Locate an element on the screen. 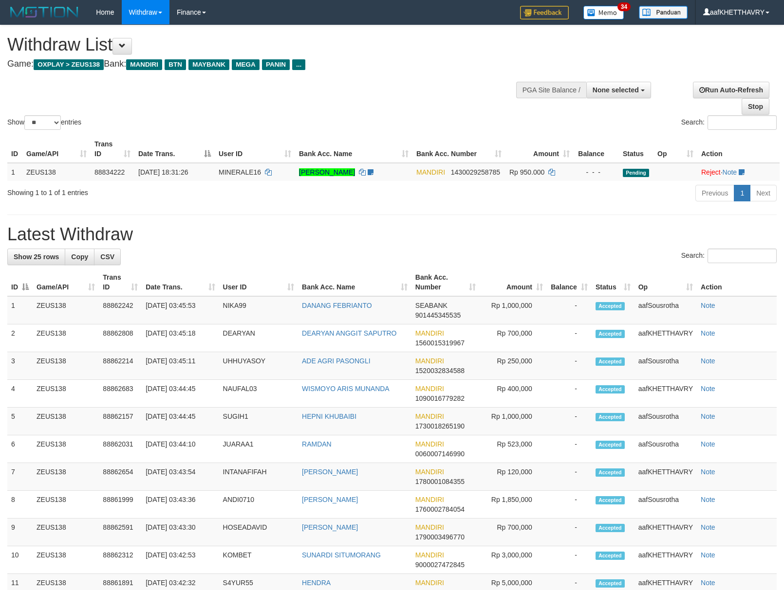 The height and width of the screenshot is (590, 784). span: Copy 0060007146990 to clipboard is located at coordinates (440, 454).